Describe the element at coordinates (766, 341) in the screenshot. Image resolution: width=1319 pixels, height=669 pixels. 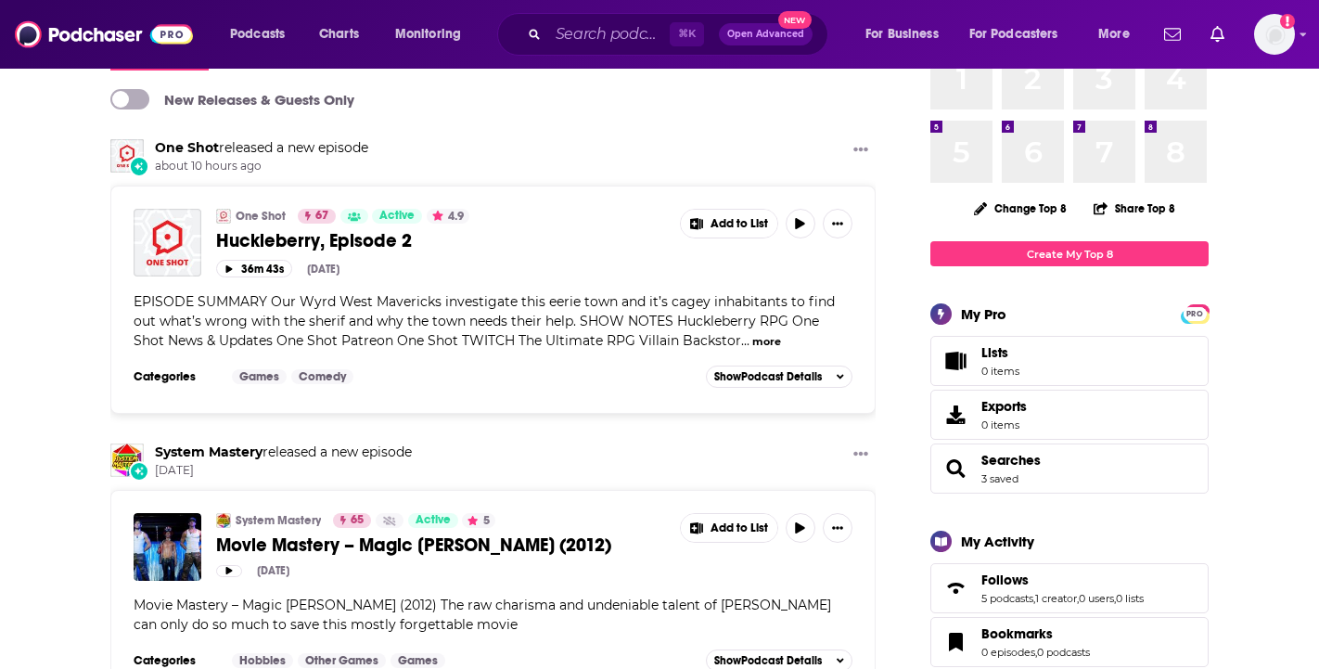
I see `button: more` at that location.